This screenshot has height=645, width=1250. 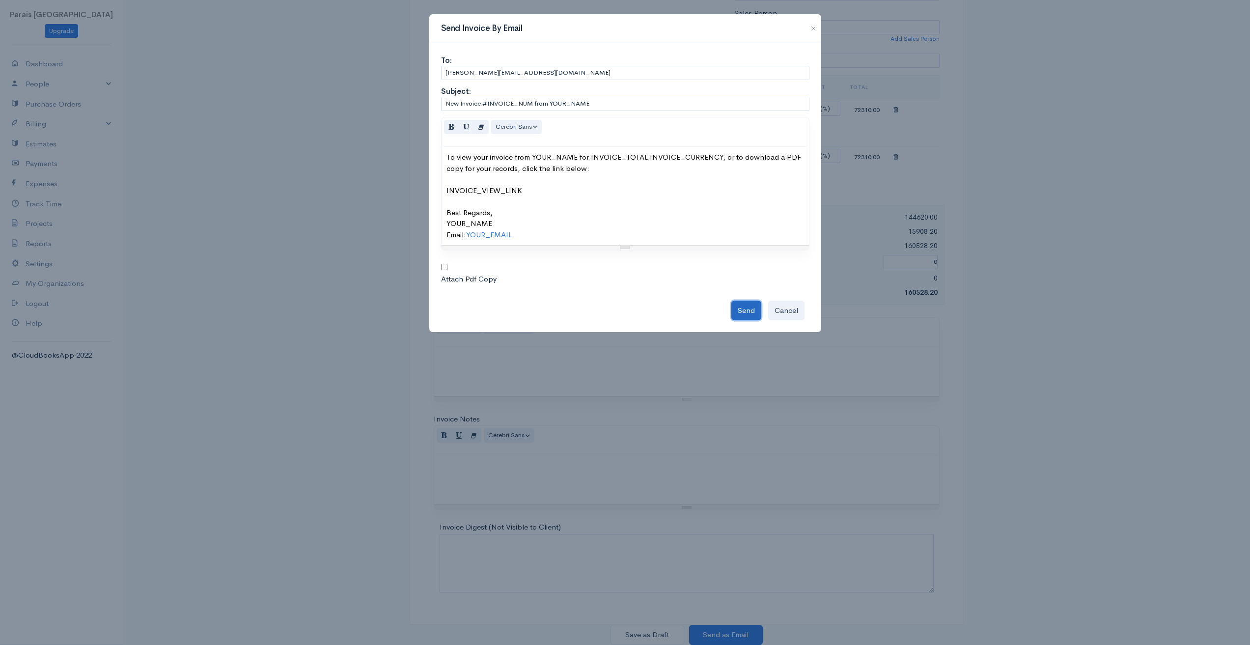 I want to click on input: Email, so click(x=625, y=73).